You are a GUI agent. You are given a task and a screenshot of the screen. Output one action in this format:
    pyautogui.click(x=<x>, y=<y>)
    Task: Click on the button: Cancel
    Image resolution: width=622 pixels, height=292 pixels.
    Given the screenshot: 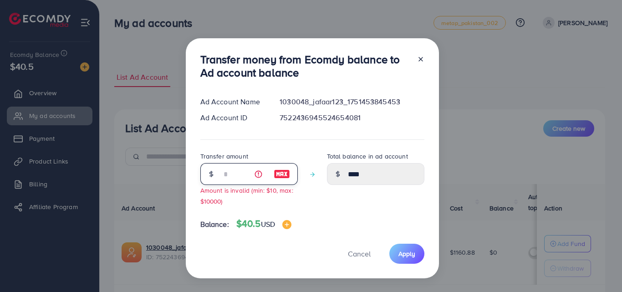 What is the action you would take?
    pyautogui.click(x=360, y=253)
    